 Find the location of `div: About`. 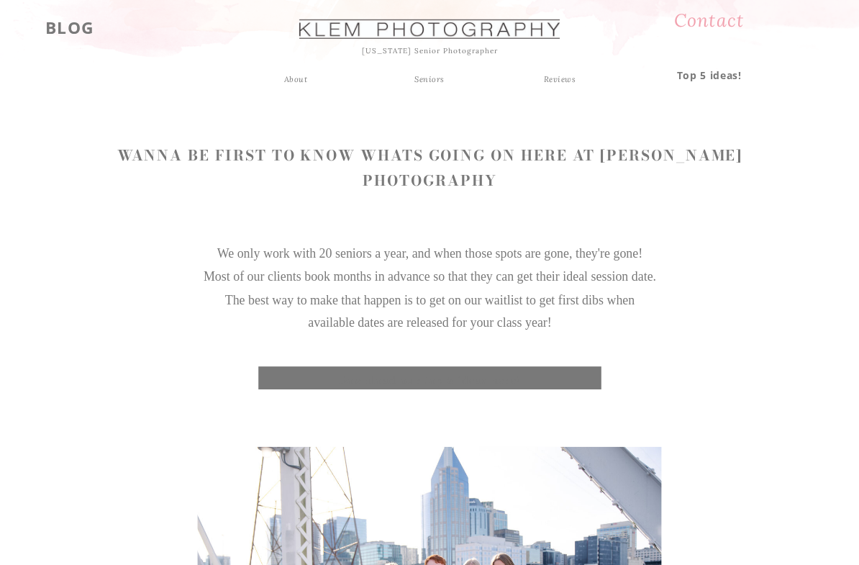

div: About is located at coordinates (296, 79).